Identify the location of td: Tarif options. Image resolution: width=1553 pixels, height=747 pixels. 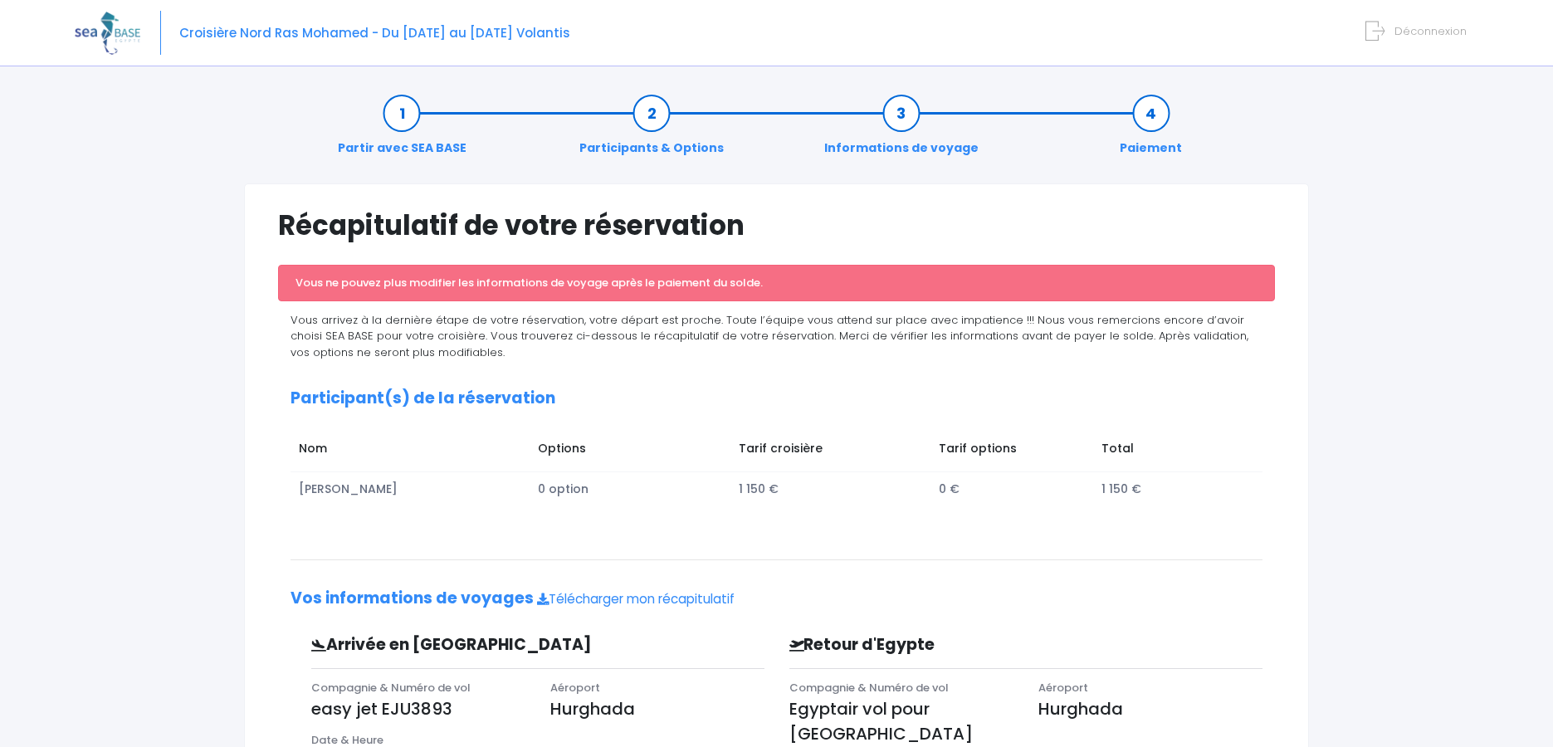
(1012, 451).